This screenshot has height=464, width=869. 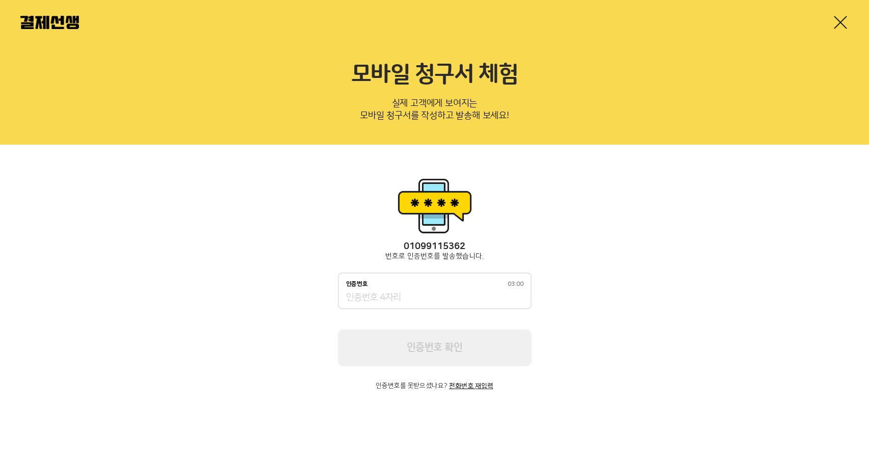 What do you see at coordinates (434, 112) in the screenshot?
I see `p: 실제 고객에게 보여지는 모바일 청구서를 작성하고 발송해 보세요!` at bounding box center [434, 112].